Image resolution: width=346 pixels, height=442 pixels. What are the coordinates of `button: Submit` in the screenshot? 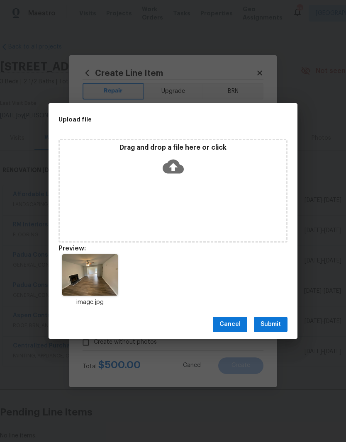 It's located at (271, 325).